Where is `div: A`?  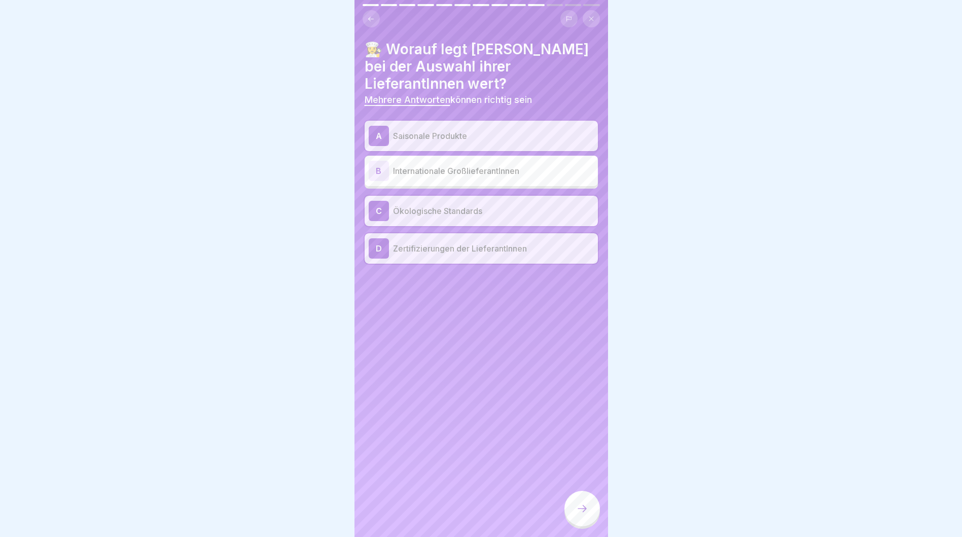
div: A is located at coordinates (379, 136).